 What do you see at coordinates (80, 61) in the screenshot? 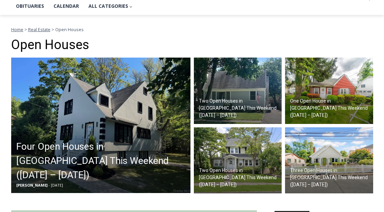
I see `div: 6` at bounding box center [80, 61].